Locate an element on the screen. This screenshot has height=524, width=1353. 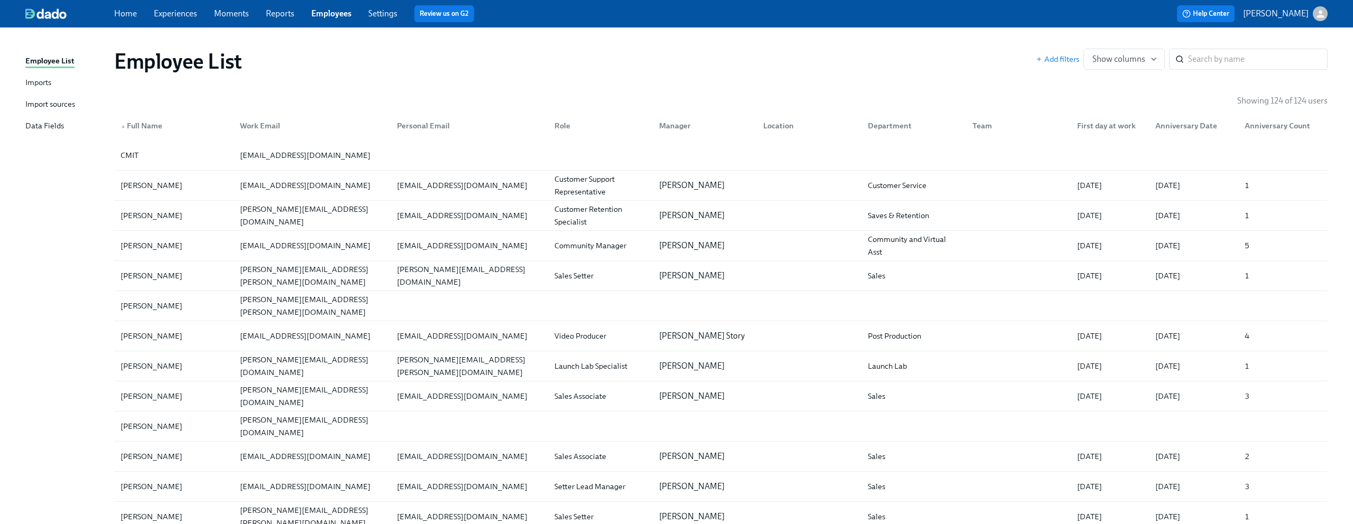
a: Home is located at coordinates (125, 13).